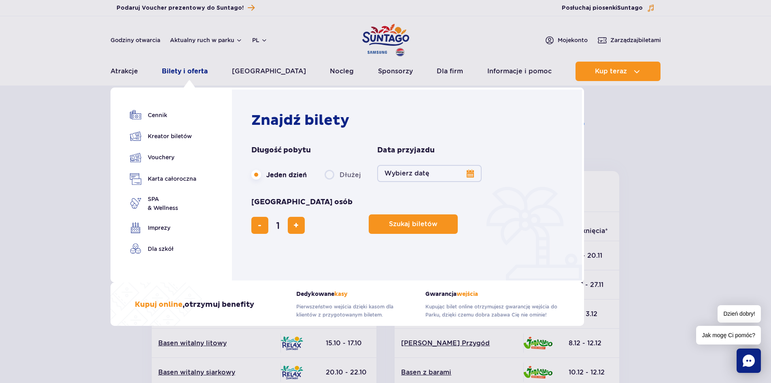  What do you see at coordinates (279, 175) in the screenshot?
I see `label: Jeden dzień` at bounding box center [279, 175].